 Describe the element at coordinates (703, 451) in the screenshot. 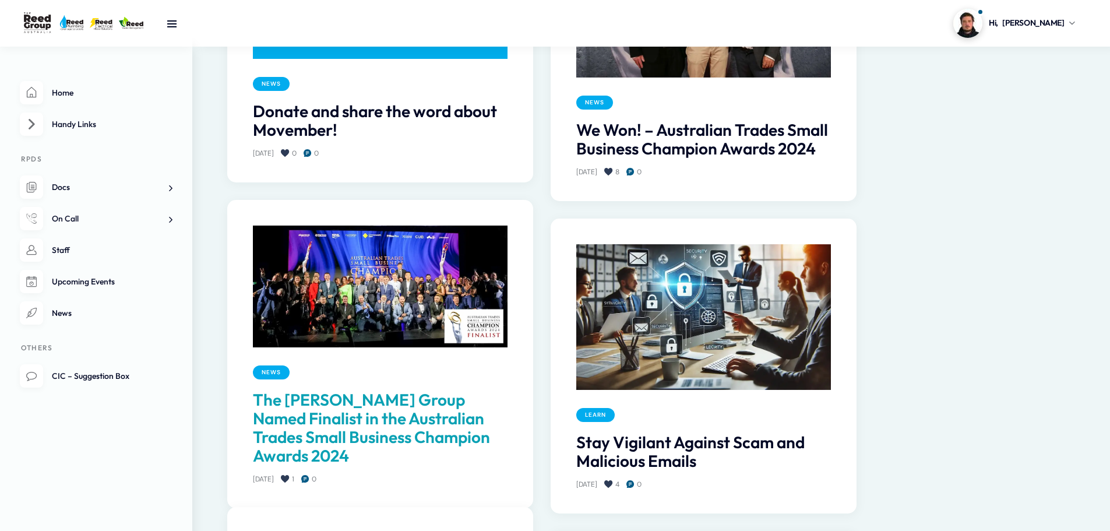

I see `a: Stay Vigilant Against Scam and Malicious Emails` at that location.